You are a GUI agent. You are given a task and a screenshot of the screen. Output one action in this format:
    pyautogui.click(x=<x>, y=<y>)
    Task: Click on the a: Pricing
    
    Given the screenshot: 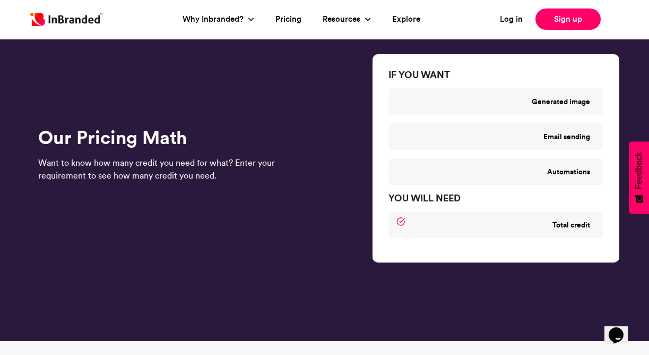 What is the action you would take?
    pyautogui.click(x=288, y=19)
    